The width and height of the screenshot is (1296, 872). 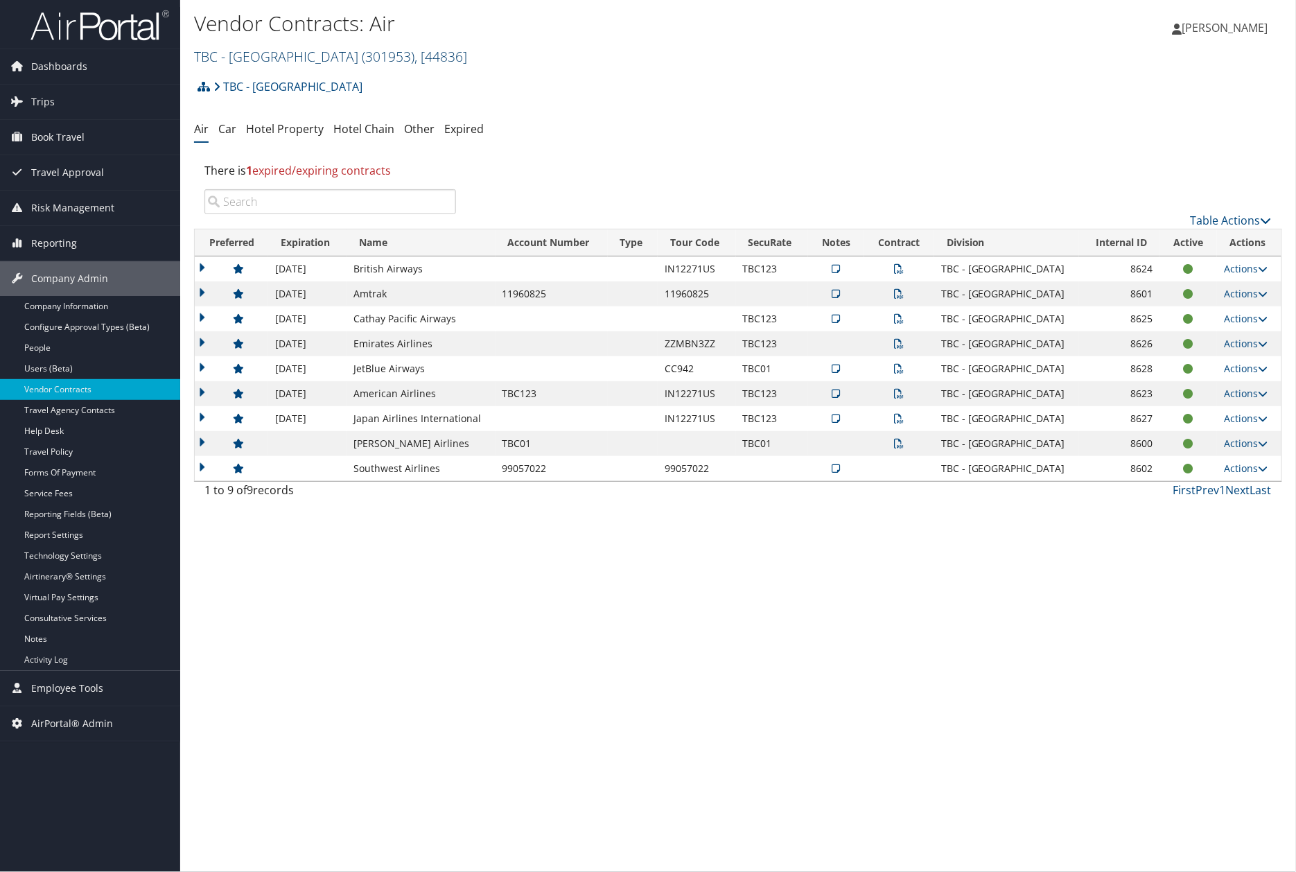 I want to click on th: Preferred: activate to sort column ascending, so click(x=231, y=242).